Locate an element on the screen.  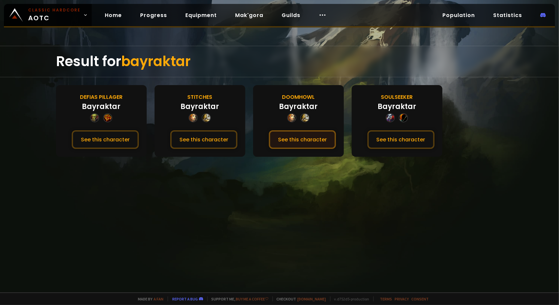
a: Terms is located at coordinates (386, 299).